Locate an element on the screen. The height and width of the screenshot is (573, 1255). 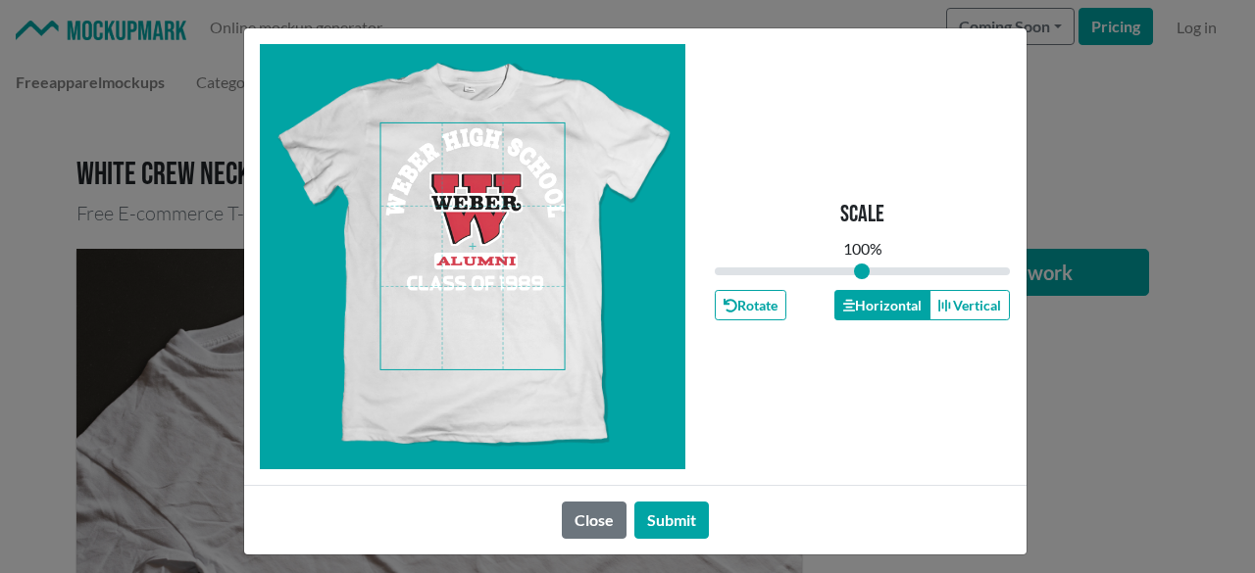
button: Horizontal is located at coordinates (882, 305).